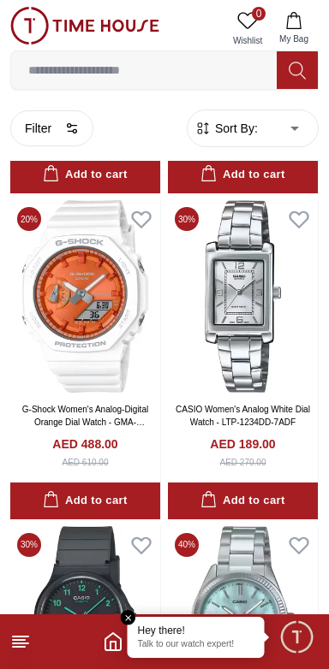 The width and height of the screenshot is (329, 669). Describe the element at coordinates (259, 14) in the screenshot. I see `span: 0` at that location.